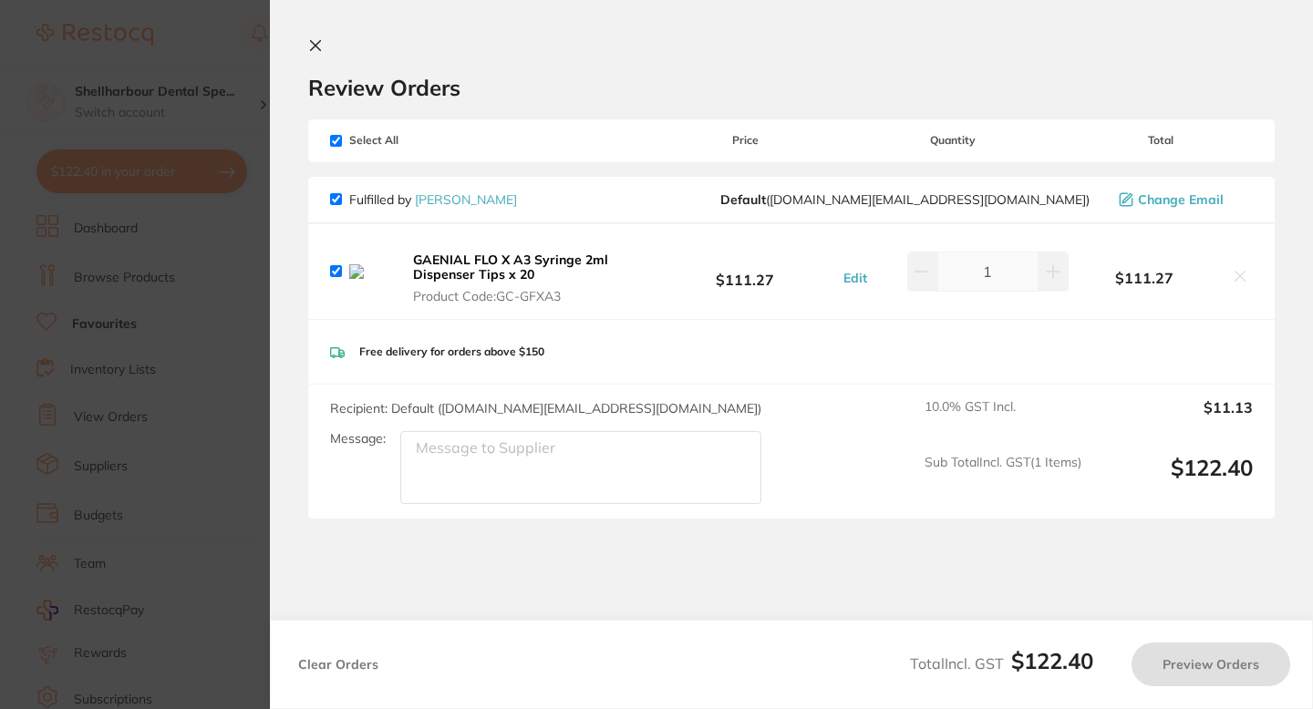 The width and height of the screenshot is (1313, 709). Describe the element at coordinates (1160, 140) in the screenshot. I see `span: Total` at that location.